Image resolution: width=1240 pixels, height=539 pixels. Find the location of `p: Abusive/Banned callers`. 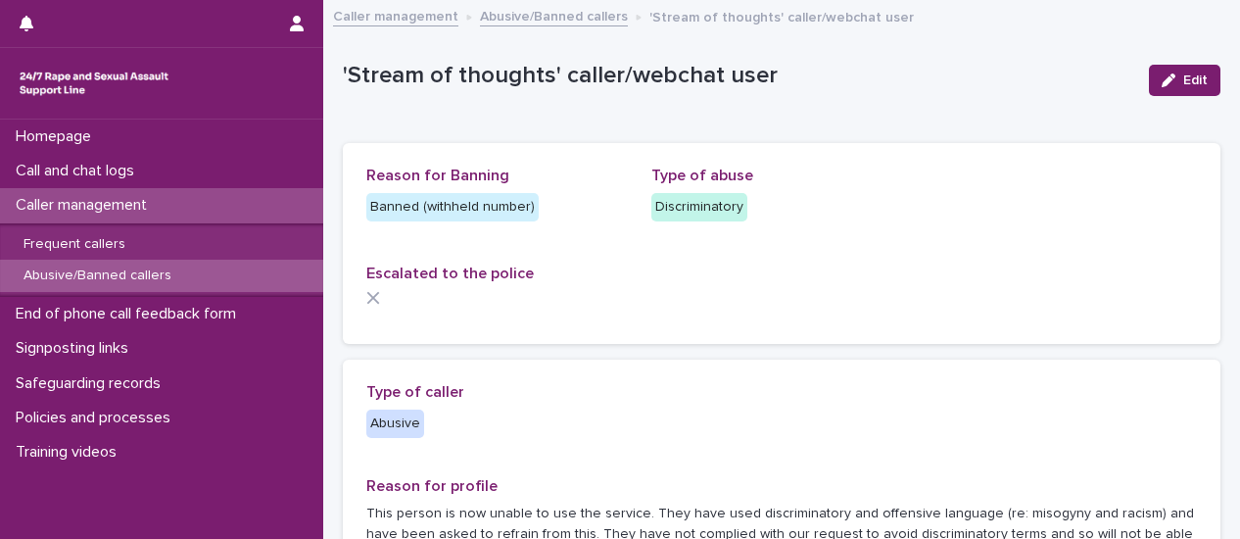

p: Abusive/Banned callers is located at coordinates (97, 275).